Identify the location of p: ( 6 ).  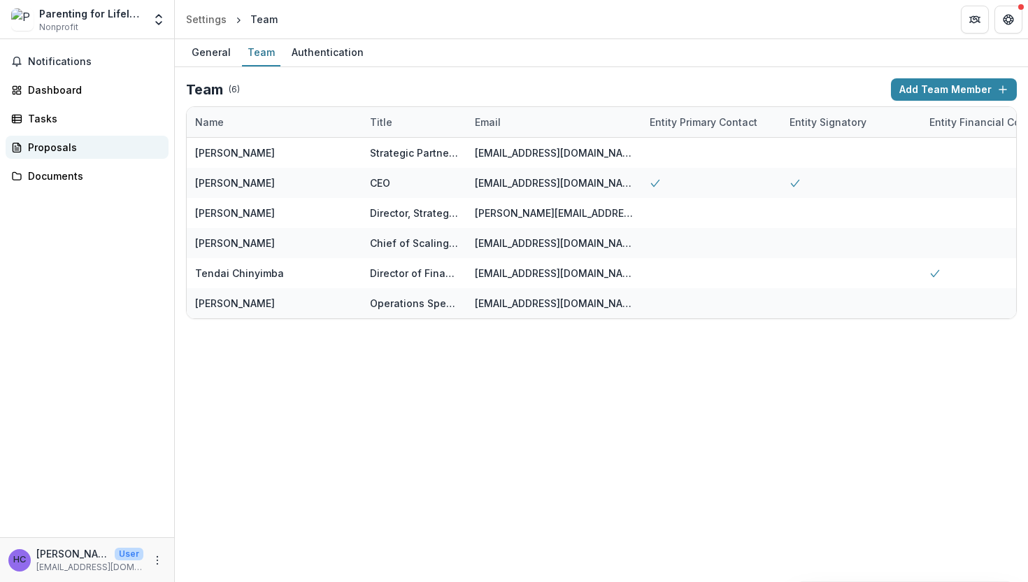
(234, 89).